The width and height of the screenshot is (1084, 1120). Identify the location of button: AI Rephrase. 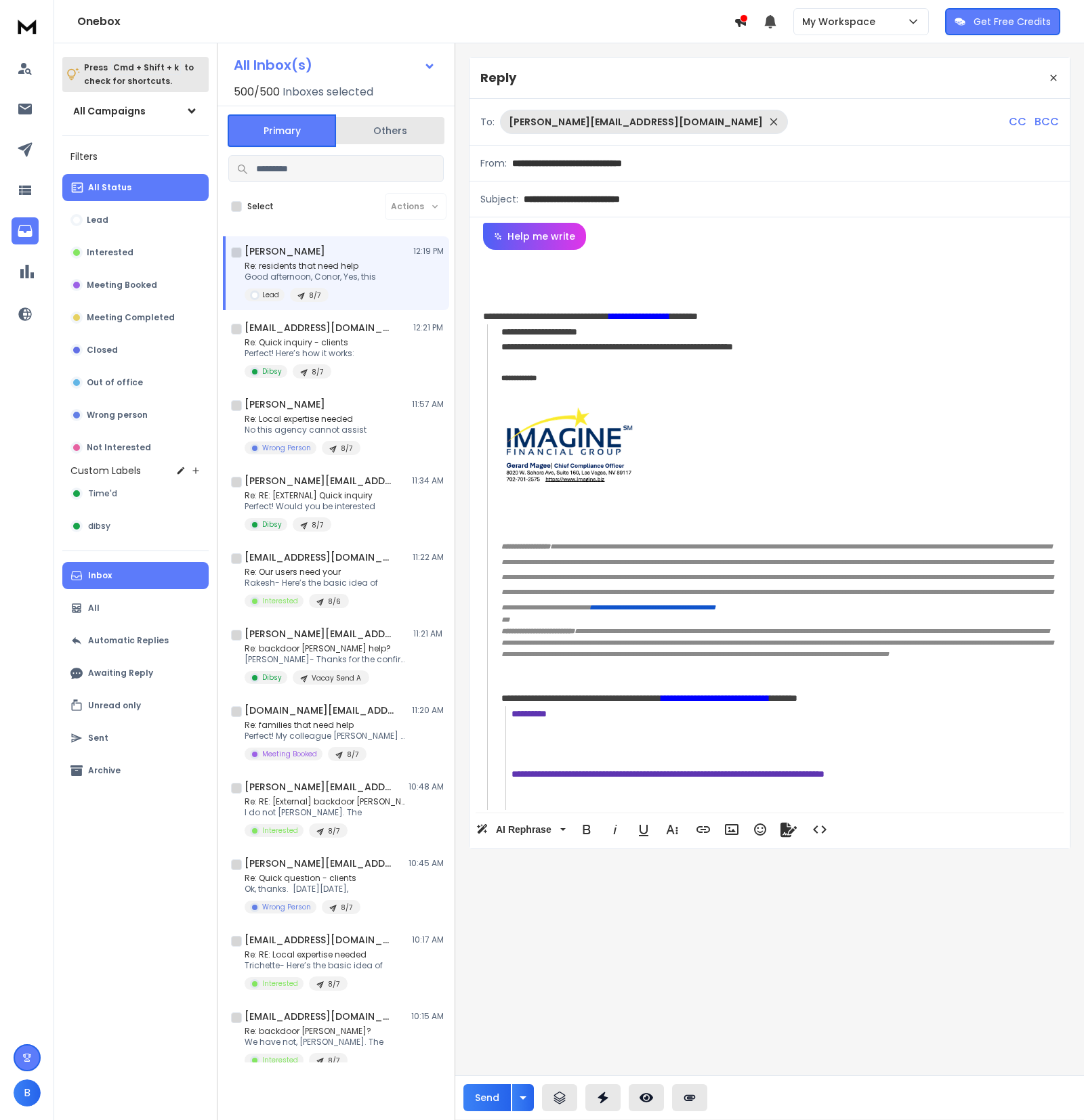
(521, 830).